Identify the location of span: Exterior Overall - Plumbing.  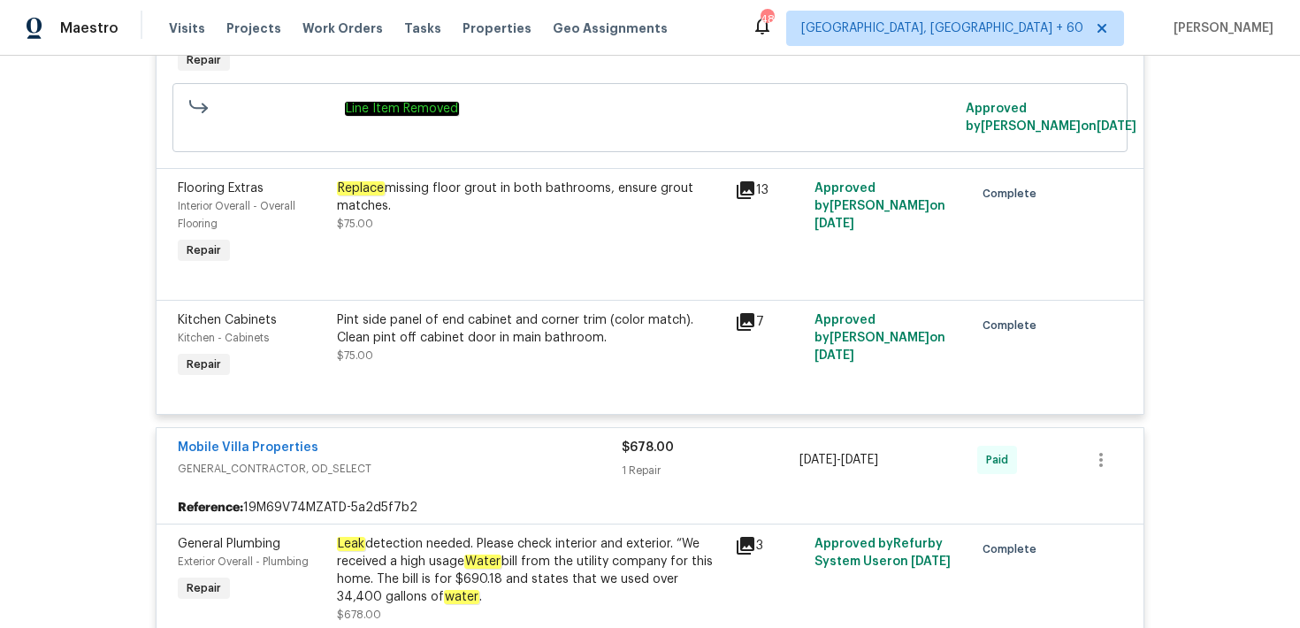
(243, 562).